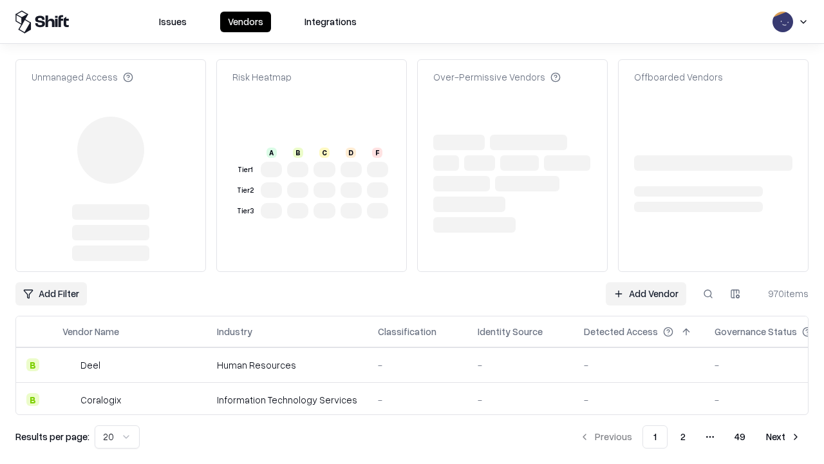 This screenshot has width=824, height=464. I want to click on div: 970 items, so click(783, 293).